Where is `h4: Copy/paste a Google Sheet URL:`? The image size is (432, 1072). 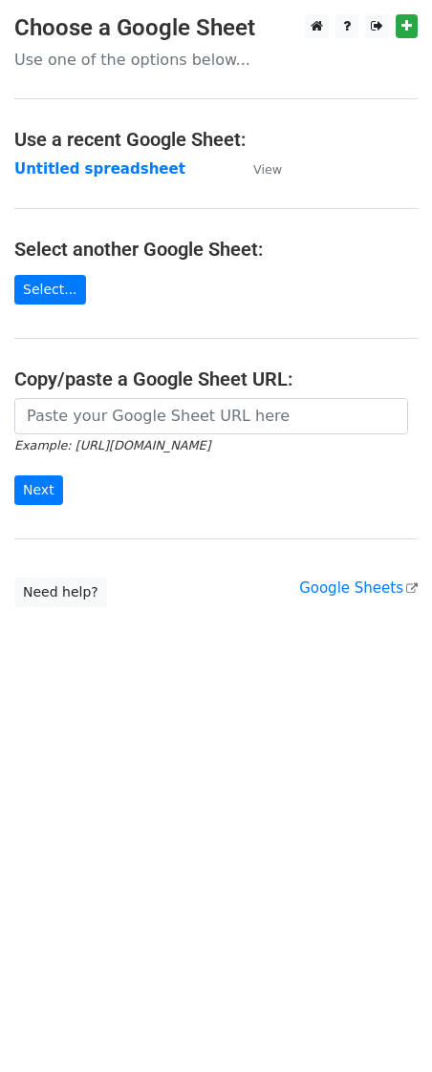 h4: Copy/paste a Google Sheet URL: is located at coordinates (216, 379).